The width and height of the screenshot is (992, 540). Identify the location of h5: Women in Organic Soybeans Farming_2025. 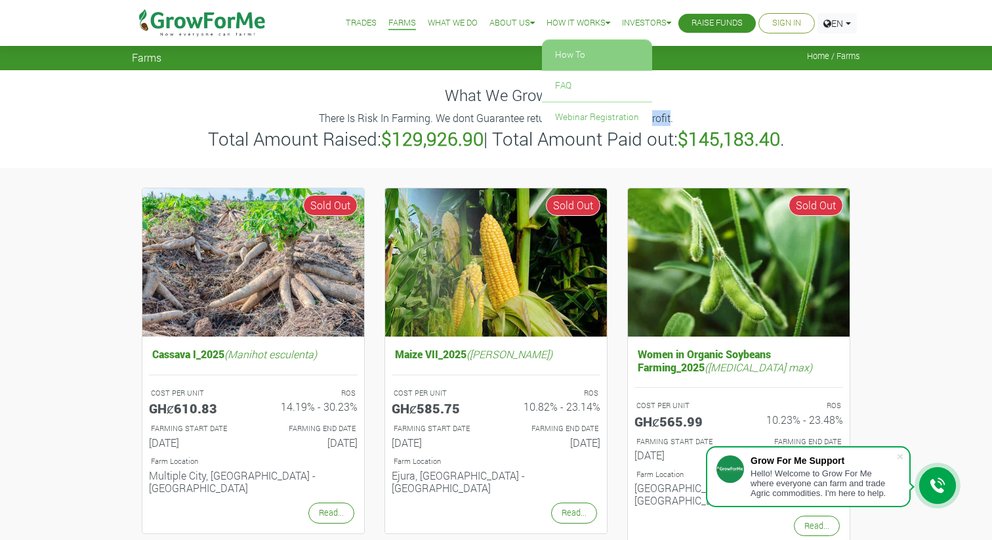
(739, 360).